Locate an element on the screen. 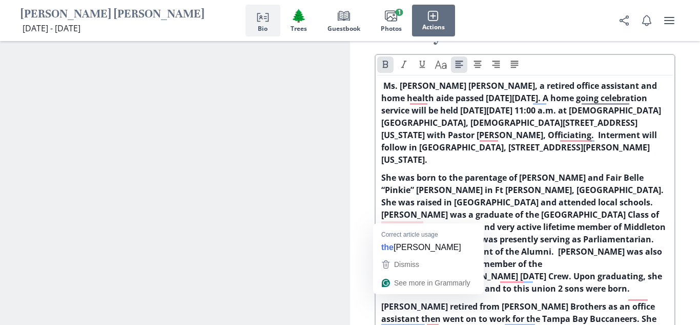 Image resolution: width=700 pixels, height=325 pixels. button: Trees is located at coordinates (299, 21).